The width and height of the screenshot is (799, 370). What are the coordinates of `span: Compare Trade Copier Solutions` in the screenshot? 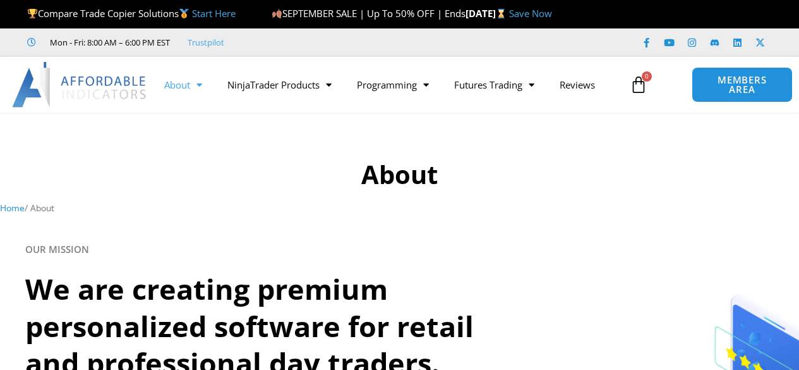 It's located at (131, 13).